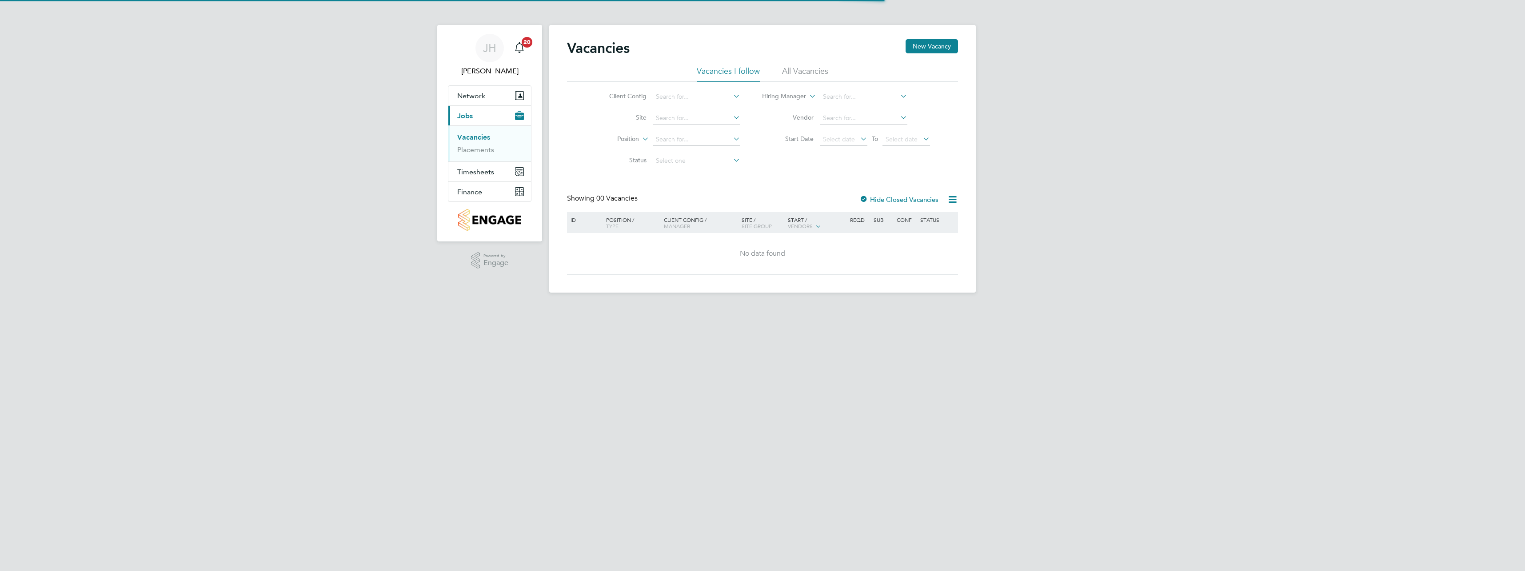 Image resolution: width=1525 pixels, height=571 pixels. What do you see at coordinates (519, 48) in the screenshot?
I see `a: 20` at bounding box center [519, 48].